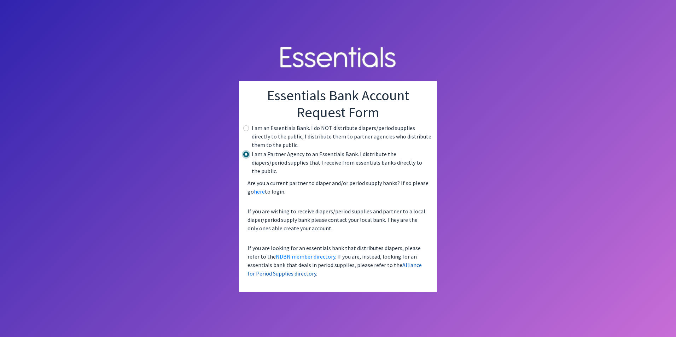 This screenshot has width=676, height=337. What do you see at coordinates (259, 192) in the screenshot?
I see `a: here` at bounding box center [259, 192].